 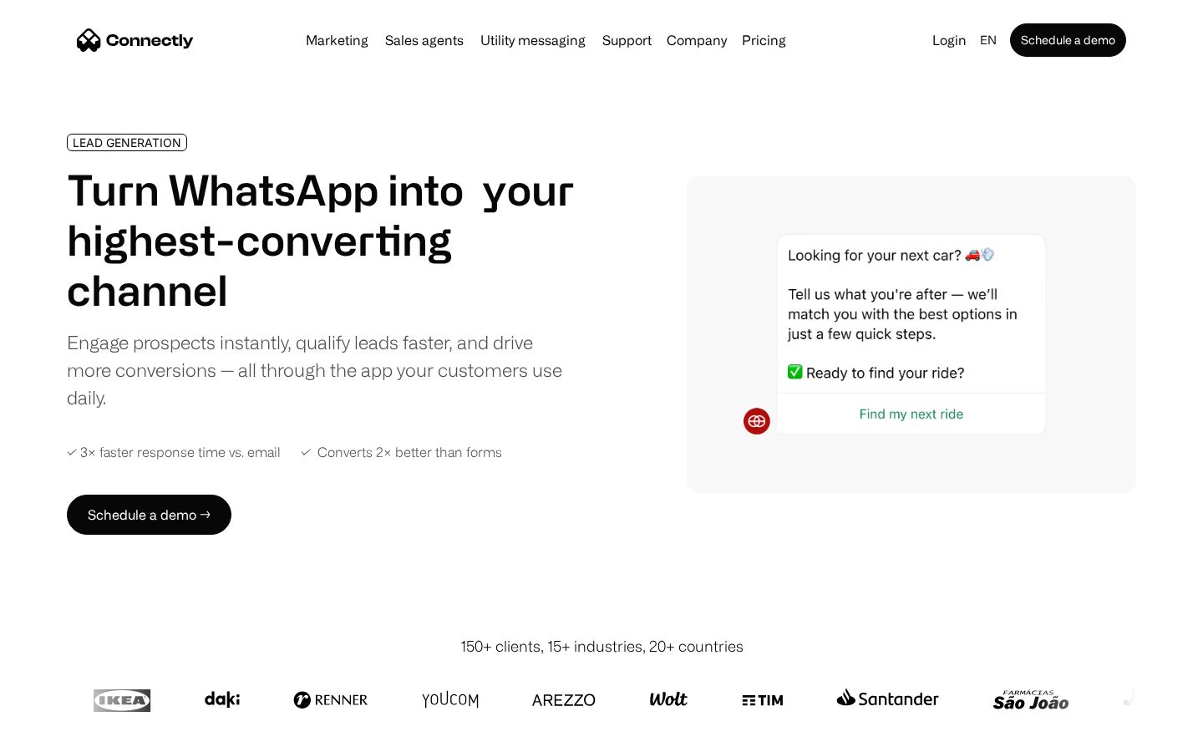 What do you see at coordinates (533, 40) in the screenshot?
I see `a: Utility messaging` at bounding box center [533, 40].